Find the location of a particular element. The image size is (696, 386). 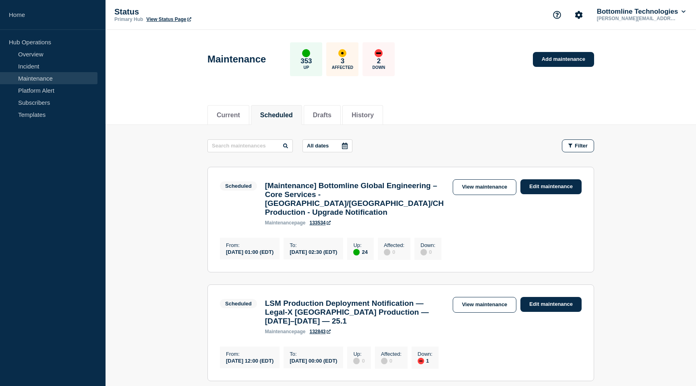

p: 2 is located at coordinates (379, 61).